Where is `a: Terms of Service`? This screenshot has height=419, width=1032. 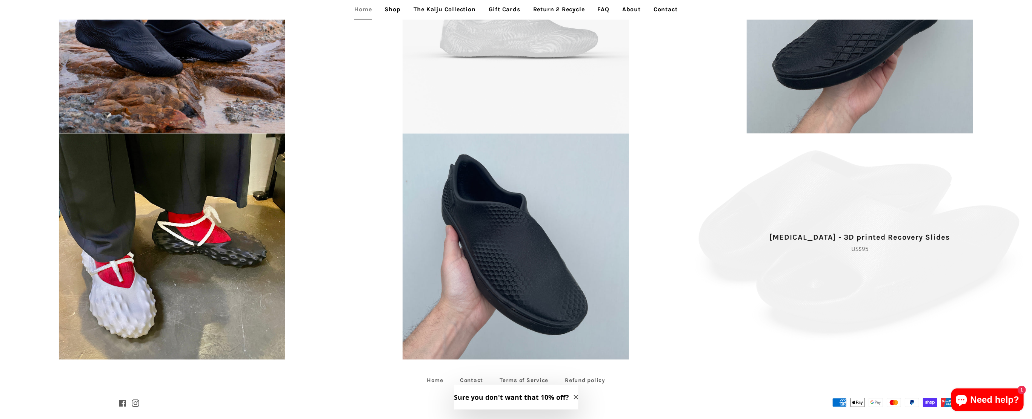
a: Terms of Service is located at coordinates (524, 381).